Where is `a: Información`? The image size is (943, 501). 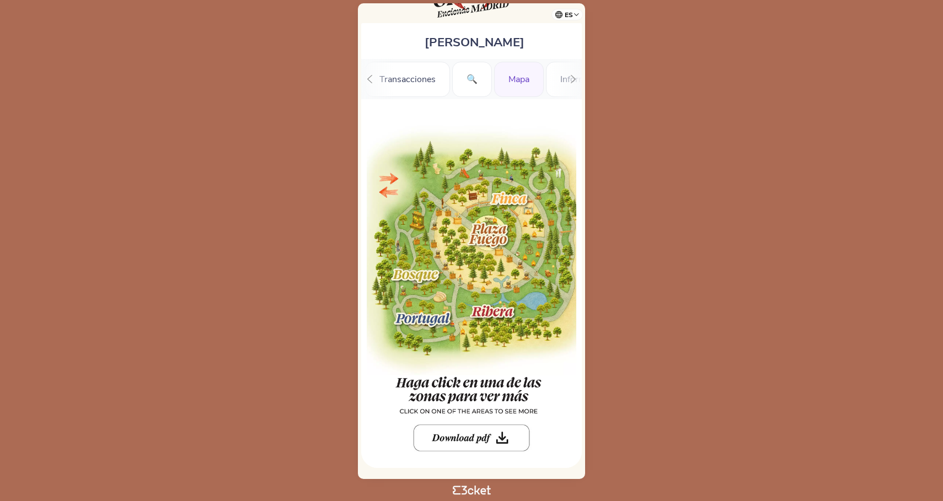
a: Información is located at coordinates (584, 78).